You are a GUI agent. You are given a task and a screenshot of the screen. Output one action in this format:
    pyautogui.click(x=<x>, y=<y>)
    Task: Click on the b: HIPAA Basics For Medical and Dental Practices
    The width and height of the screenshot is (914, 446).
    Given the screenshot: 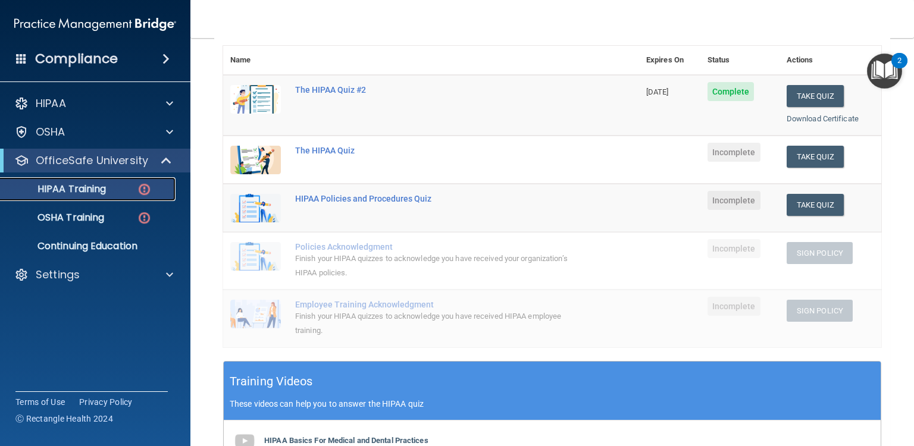 What is the action you would take?
    pyautogui.click(x=346, y=440)
    